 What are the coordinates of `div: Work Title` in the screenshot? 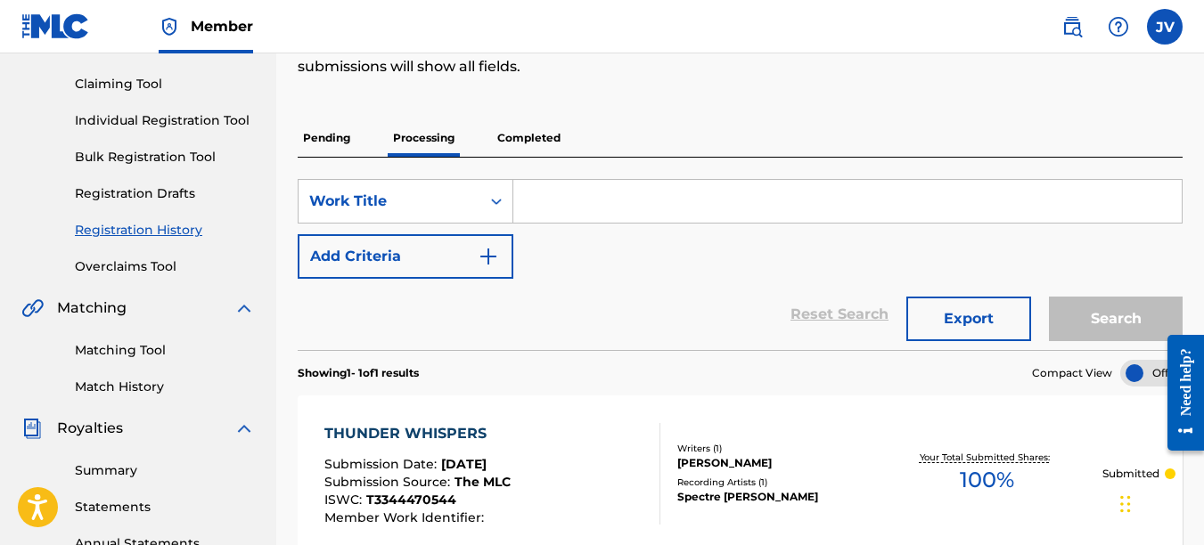 It's located at (389, 201).